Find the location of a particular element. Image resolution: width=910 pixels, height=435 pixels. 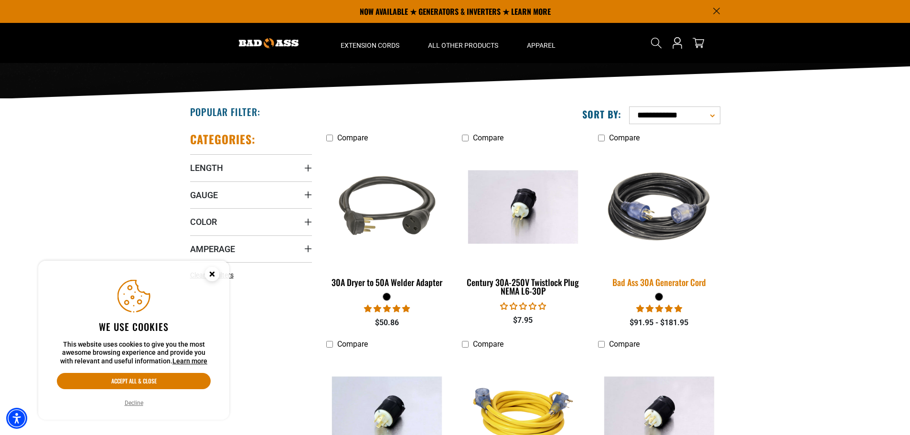

summary: Gauge is located at coordinates (251, 195).